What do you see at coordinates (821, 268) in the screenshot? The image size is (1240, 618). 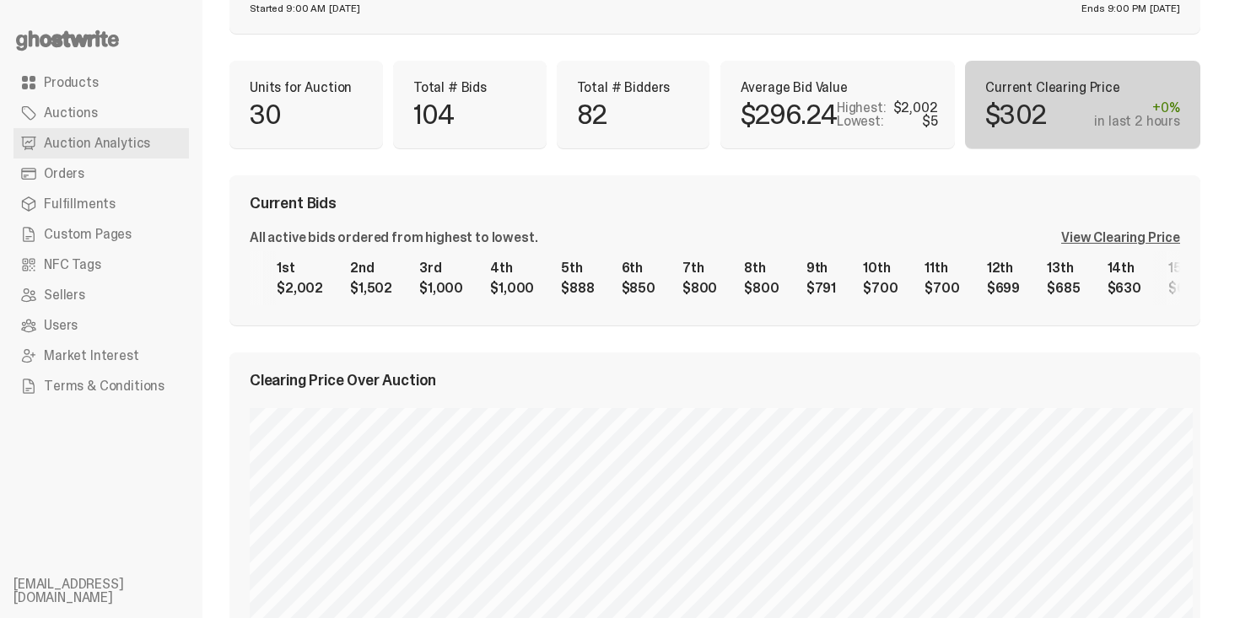 I see `div: 9th` at bounding box center [821, 268].